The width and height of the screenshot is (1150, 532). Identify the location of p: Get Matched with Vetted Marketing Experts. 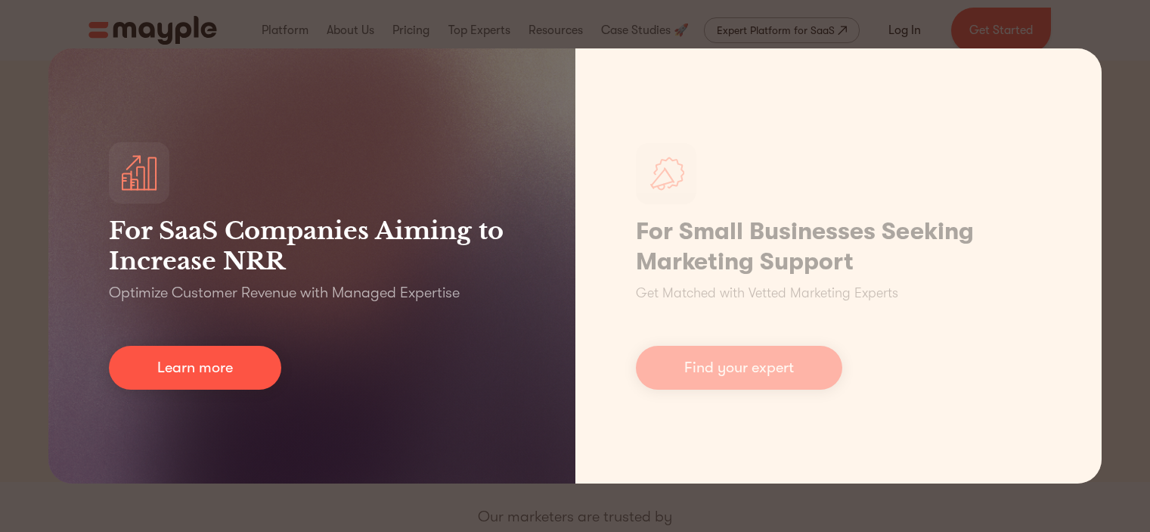
(767, 293).